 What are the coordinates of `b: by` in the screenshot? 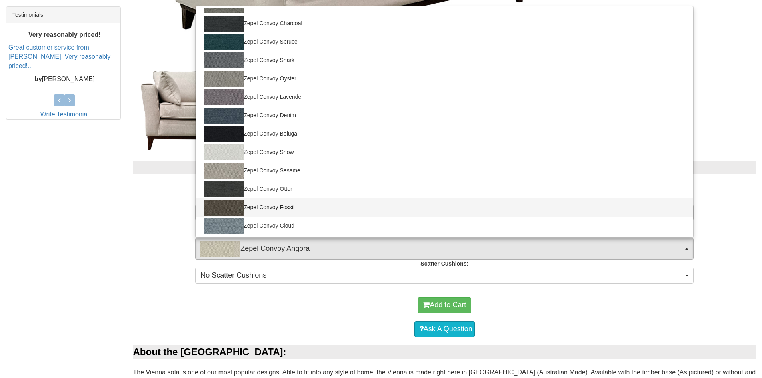 It's located at (38, 79).